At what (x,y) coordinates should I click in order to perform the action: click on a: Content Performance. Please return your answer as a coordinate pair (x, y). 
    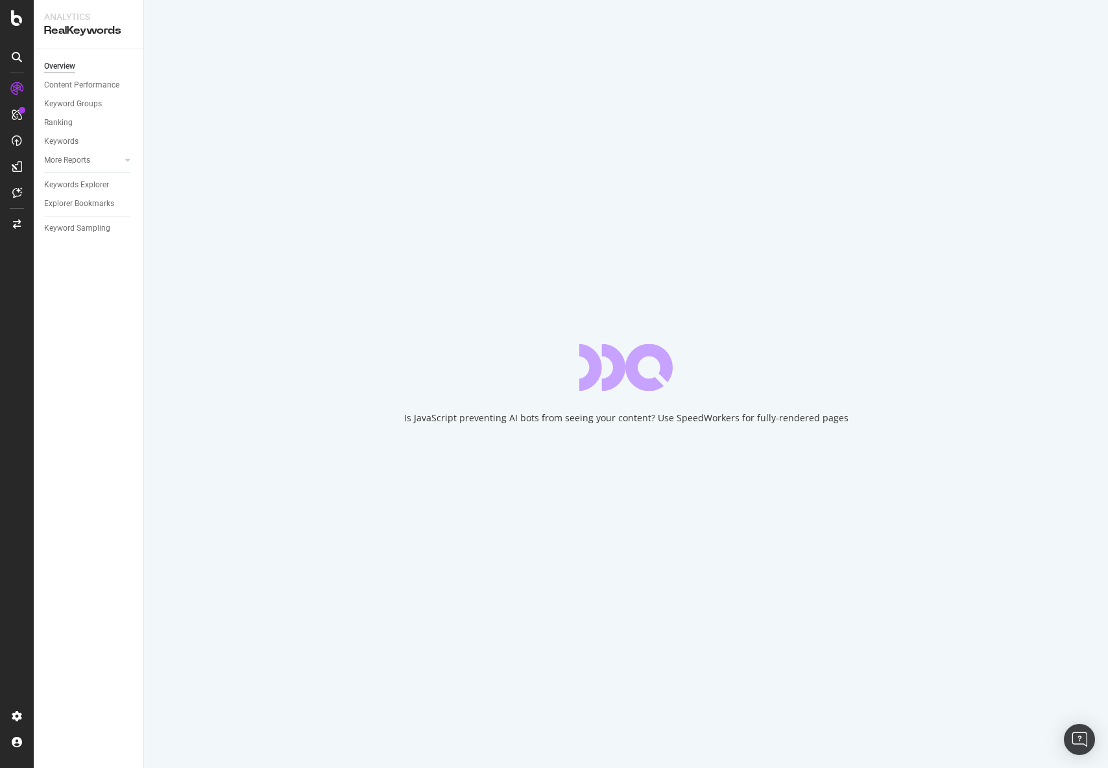
    Looking at the image, I should click on (89, 85).